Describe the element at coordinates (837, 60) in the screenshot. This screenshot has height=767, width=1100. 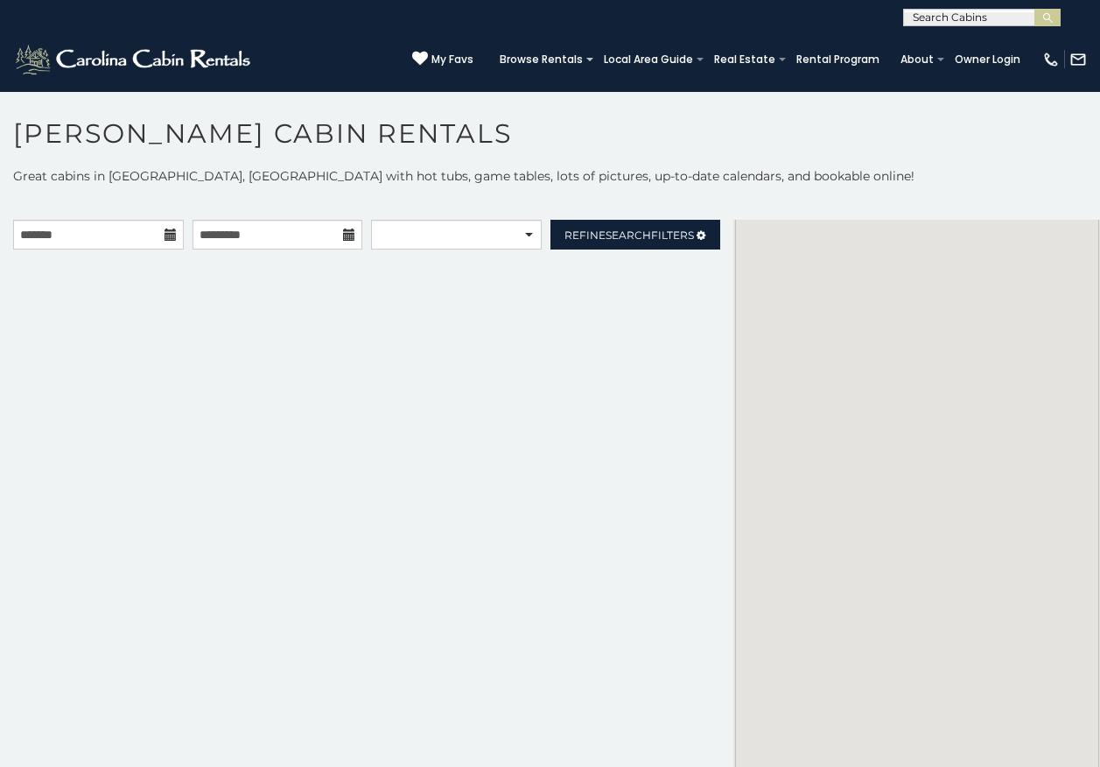
I see `a: Rental Program` at that location.